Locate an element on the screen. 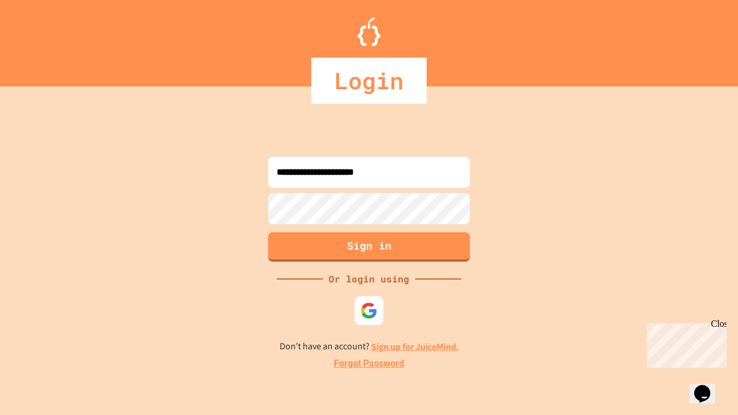 This screenshot has height=415, width=738. img: Logo.svg is located at coordinates (369, 32).